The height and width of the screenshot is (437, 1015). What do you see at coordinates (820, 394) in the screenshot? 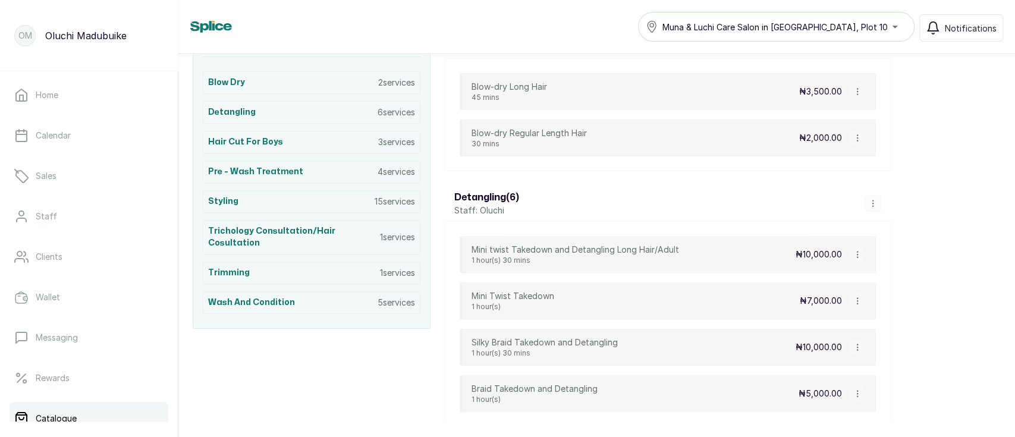
I see `p: ₦5,000.00` at bounding box center [820, 394].